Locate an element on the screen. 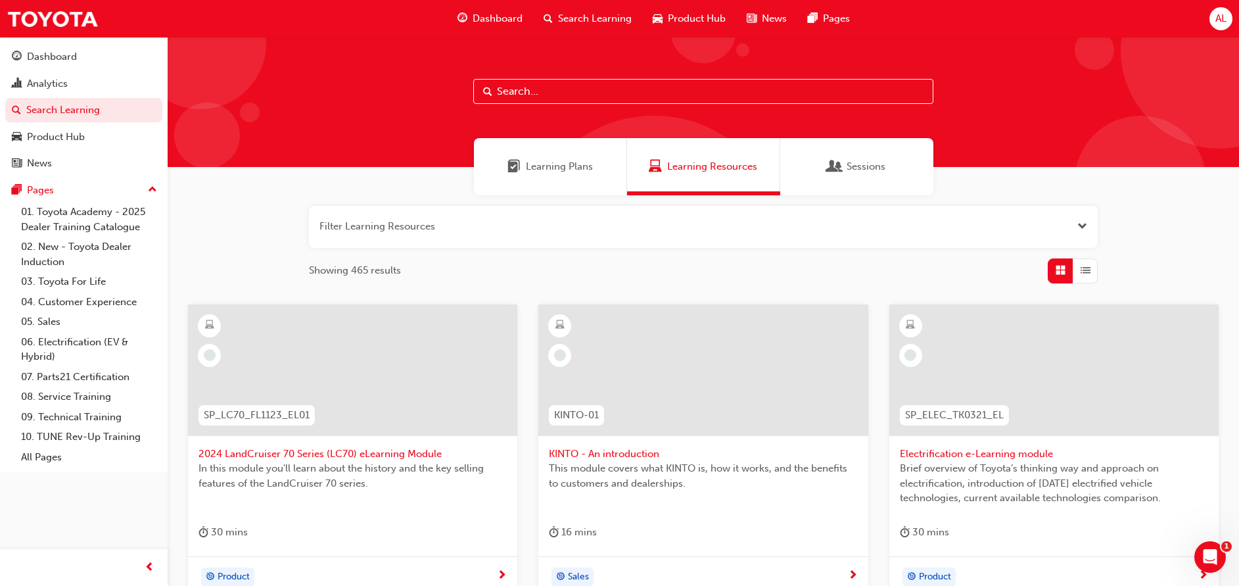 This screenshot has width=1239, height=586. span: Pages is located at coordinates (836, 18).